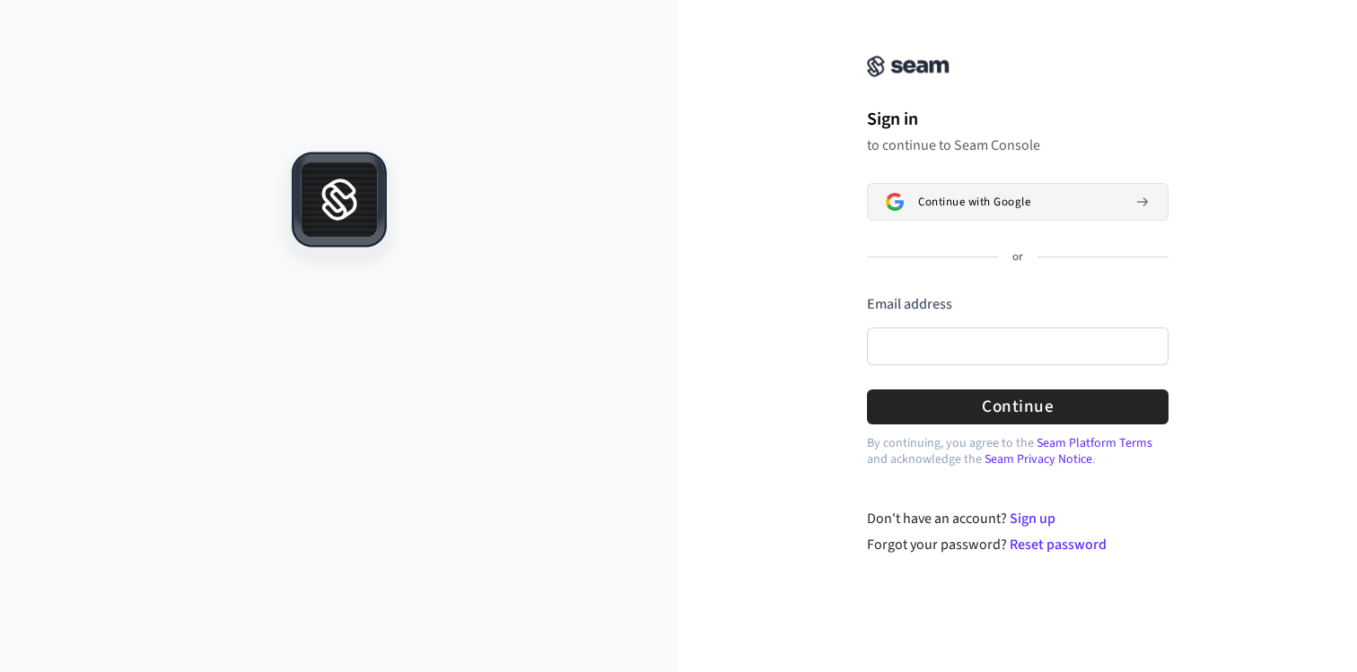 This screenshot has width=1357, height=672. What do you see at coordinates (1018, 519) in the screenshot?
I see `div: Don't have an account?` at bounding box center [1018, 519].